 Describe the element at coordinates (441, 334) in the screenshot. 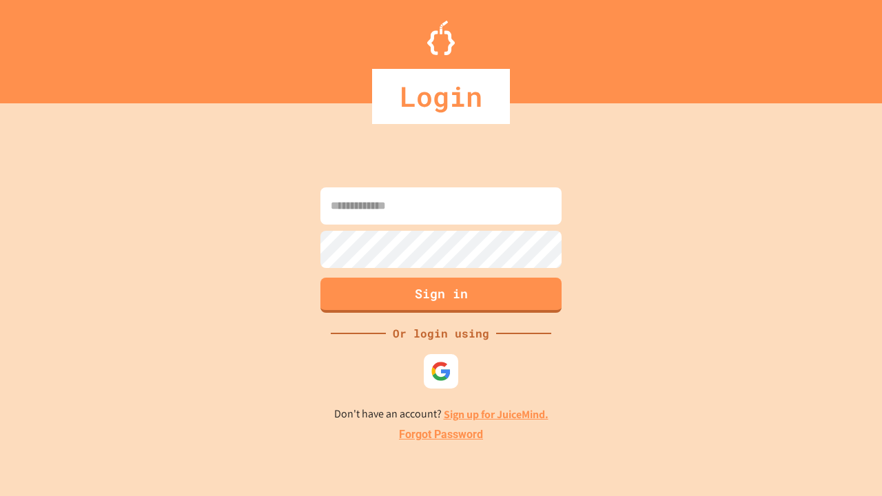

I see `div: Or login using` at that location.